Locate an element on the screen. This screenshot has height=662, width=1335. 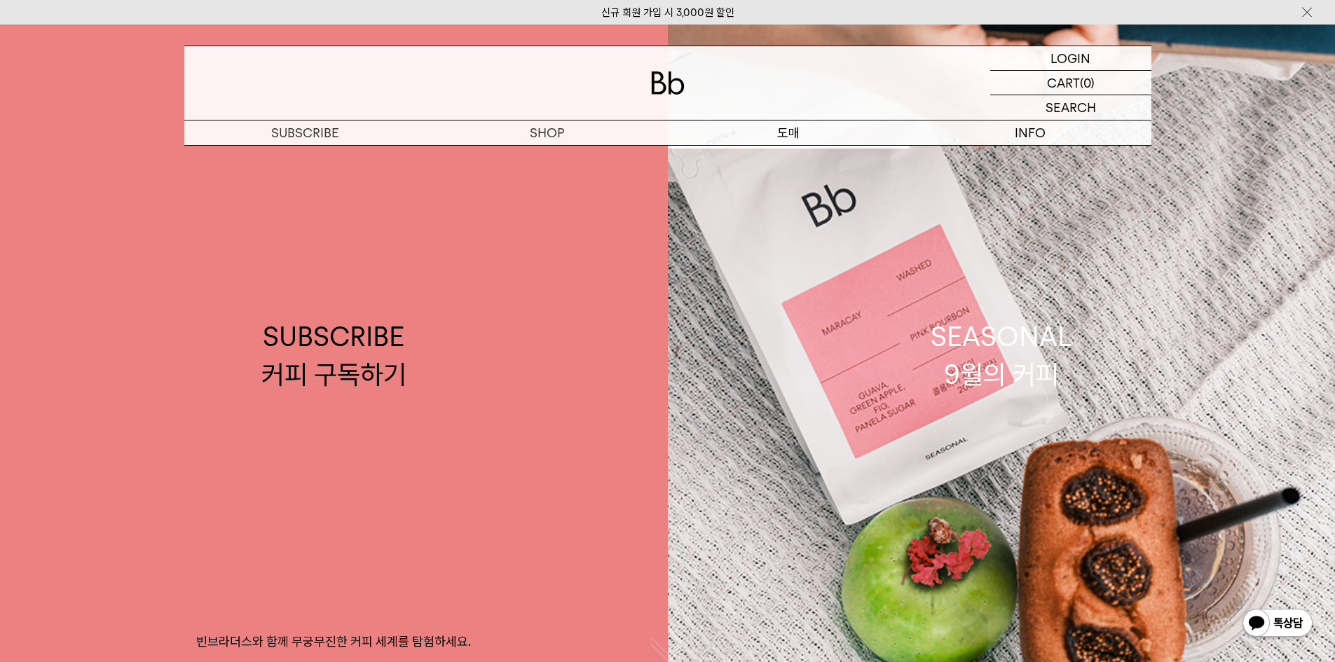
a: CART (0) is located at coordinates (1071, 83).